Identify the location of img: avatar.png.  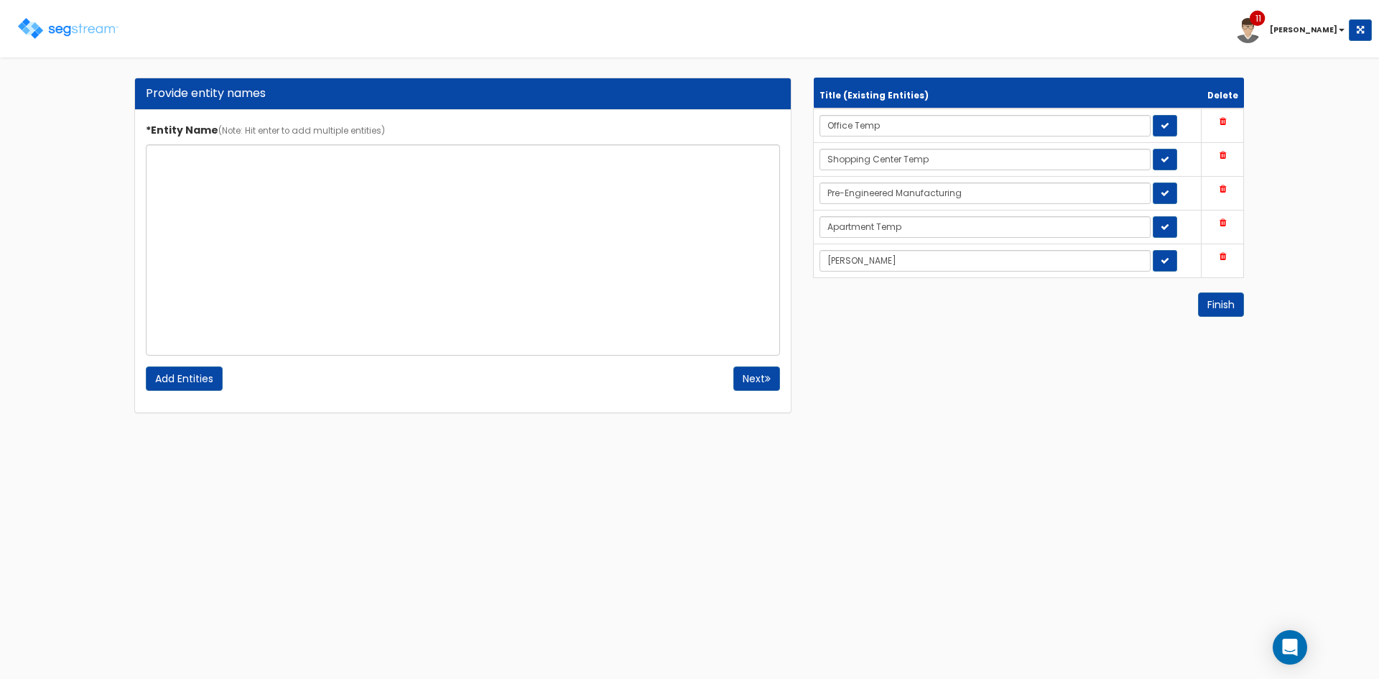
(1248, 30).